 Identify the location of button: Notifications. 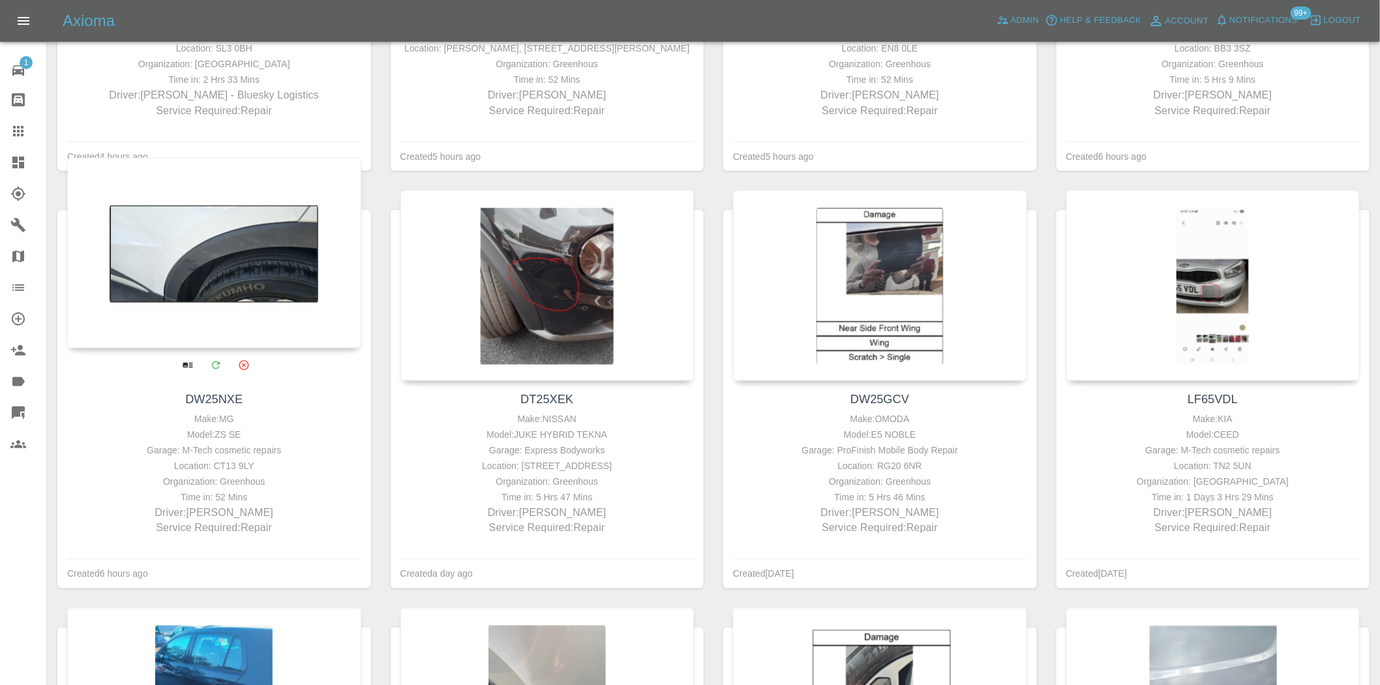
(1257, 20).